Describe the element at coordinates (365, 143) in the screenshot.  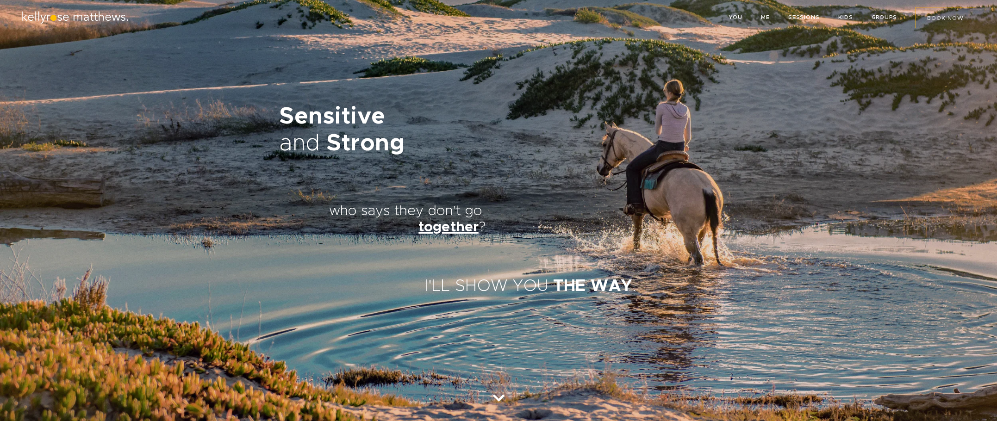
I see `span: Strong` at that location.